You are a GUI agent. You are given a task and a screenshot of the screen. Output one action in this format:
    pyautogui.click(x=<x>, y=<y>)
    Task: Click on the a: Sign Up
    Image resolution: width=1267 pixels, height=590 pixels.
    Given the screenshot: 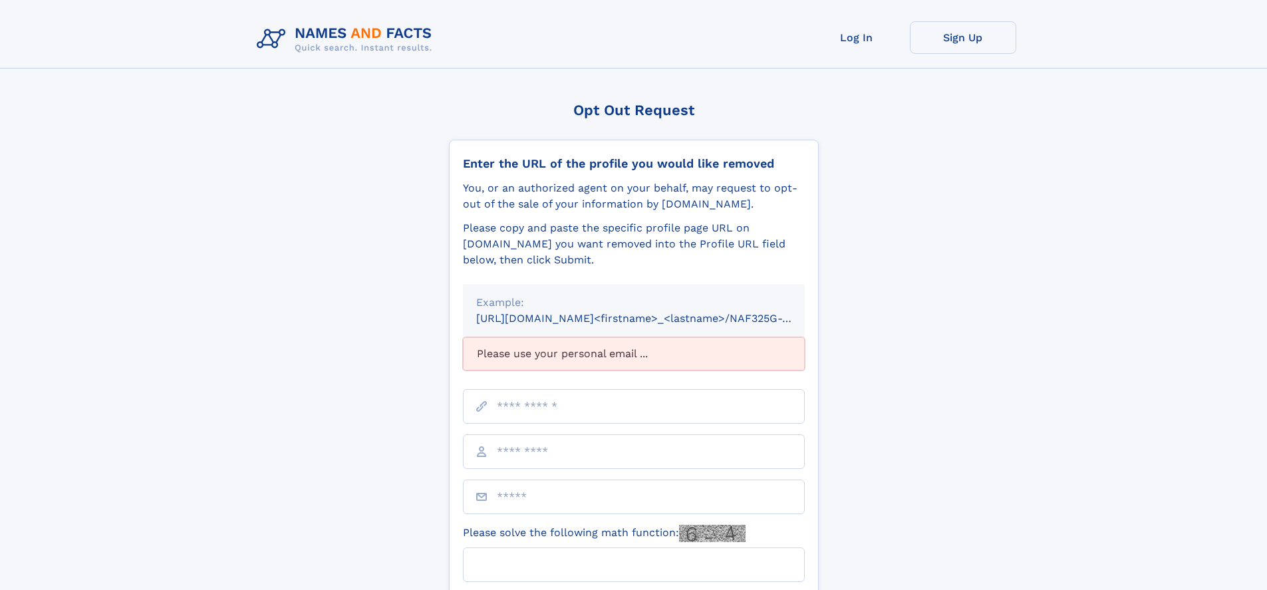 What is the action you would take?
    pyautogui.click(x=963, y=37)
    